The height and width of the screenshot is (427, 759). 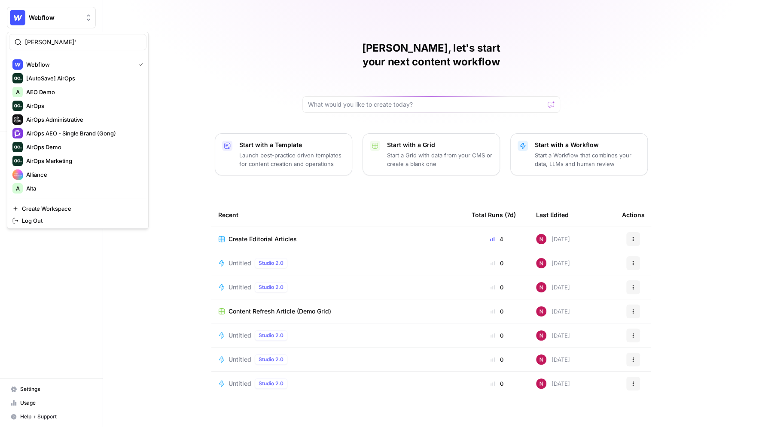 What do you see at coordinates (431, 154) in the screenshot?
I see `button: Start with a GridStart a Grid with data from your CMS or create a blank one` at bounding box center [431, 154].